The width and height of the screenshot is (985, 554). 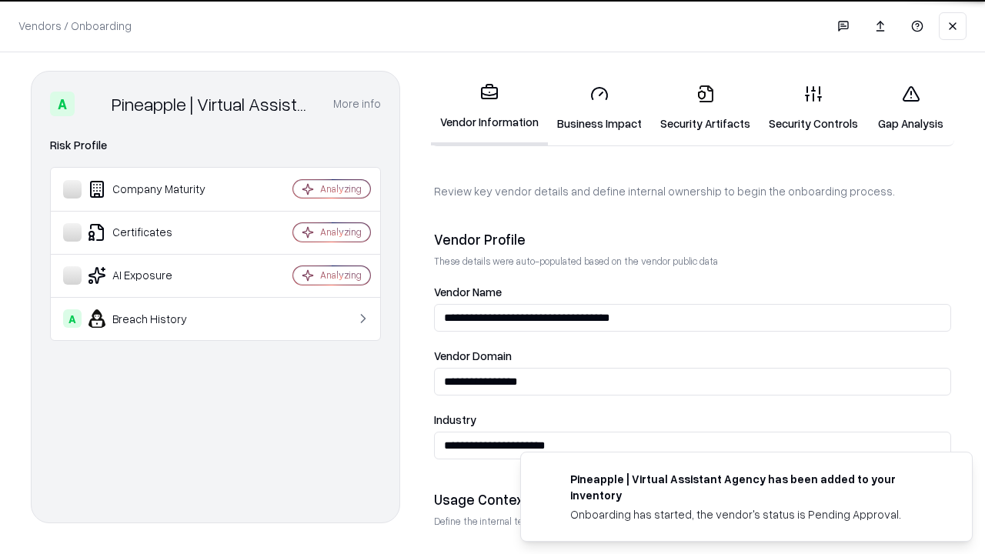 What do you see at coordinates (155, 232) in the screenshot?
I see `div: Certificates` at bounding box center [155, 232].